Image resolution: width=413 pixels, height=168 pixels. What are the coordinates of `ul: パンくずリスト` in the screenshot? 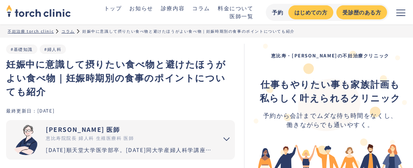 It's located at (206, 31).